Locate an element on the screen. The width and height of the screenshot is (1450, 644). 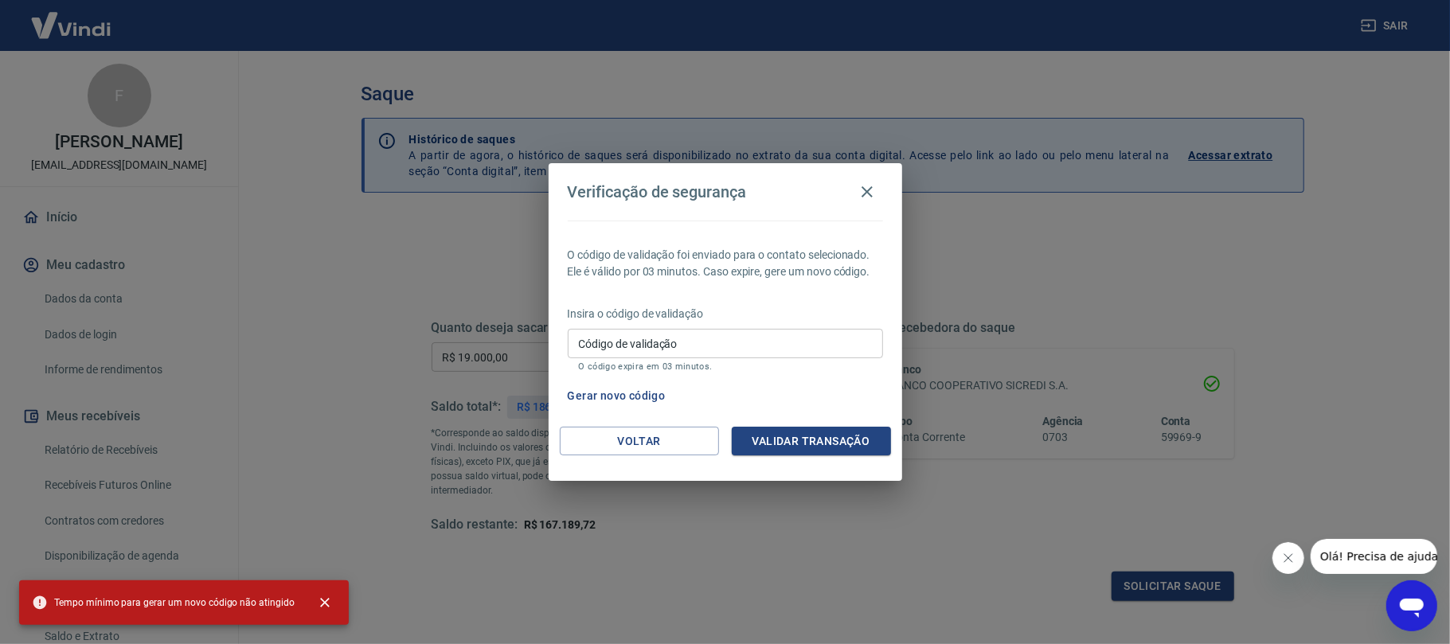
button: Gerar novo código is located at coordinates (617, 396).